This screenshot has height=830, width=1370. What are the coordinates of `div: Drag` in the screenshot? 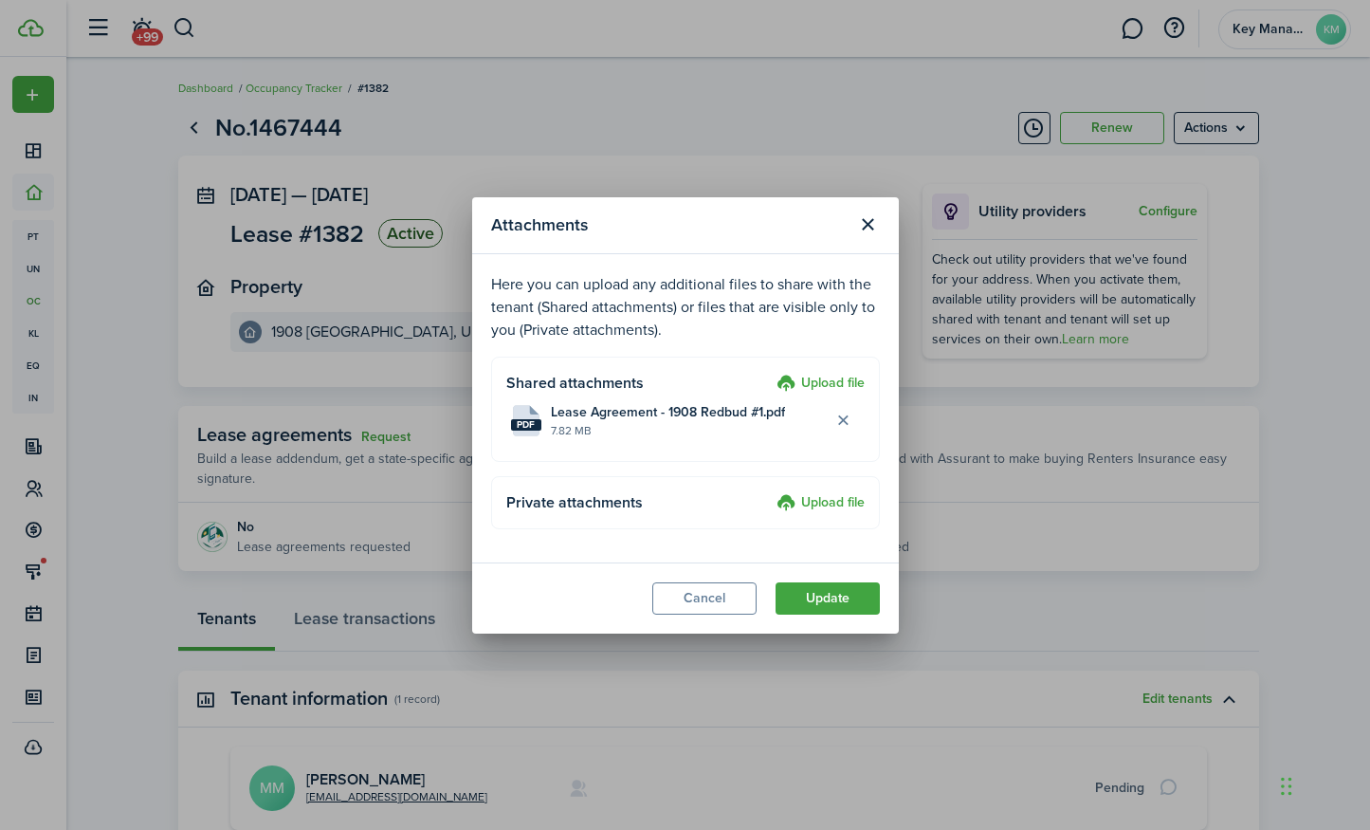 It's located at (1287, 786).